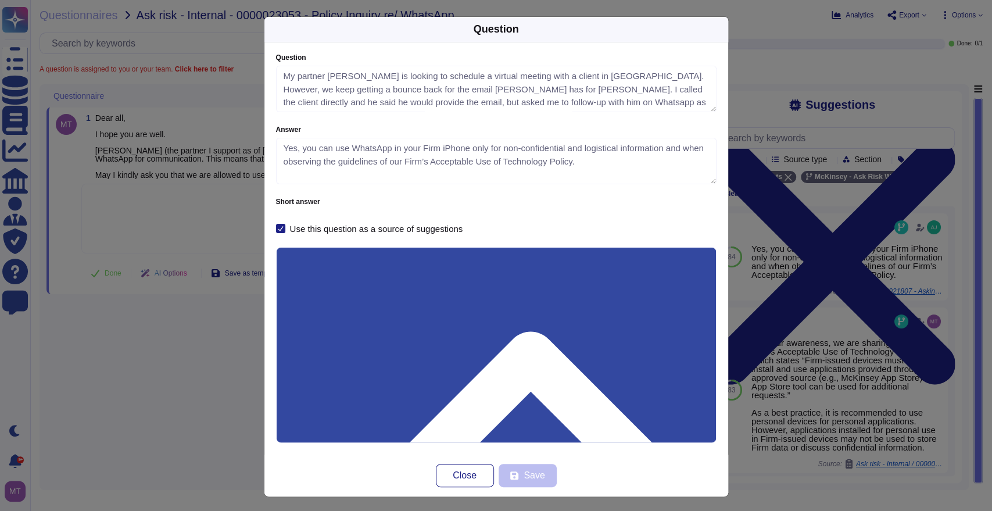 The height and width of the screenshot is (511, 992). I want to click on button: Save, so click(528, 475).